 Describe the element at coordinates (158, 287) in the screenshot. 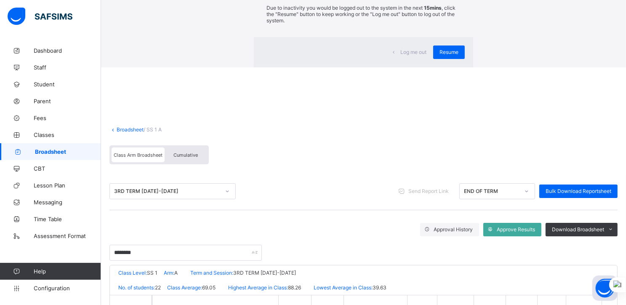

I see `span: 22` at that location.